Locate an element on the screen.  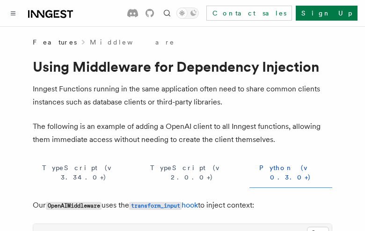
h1: Using Middleware for Dependency Injection is located at coordinates (182, 66).